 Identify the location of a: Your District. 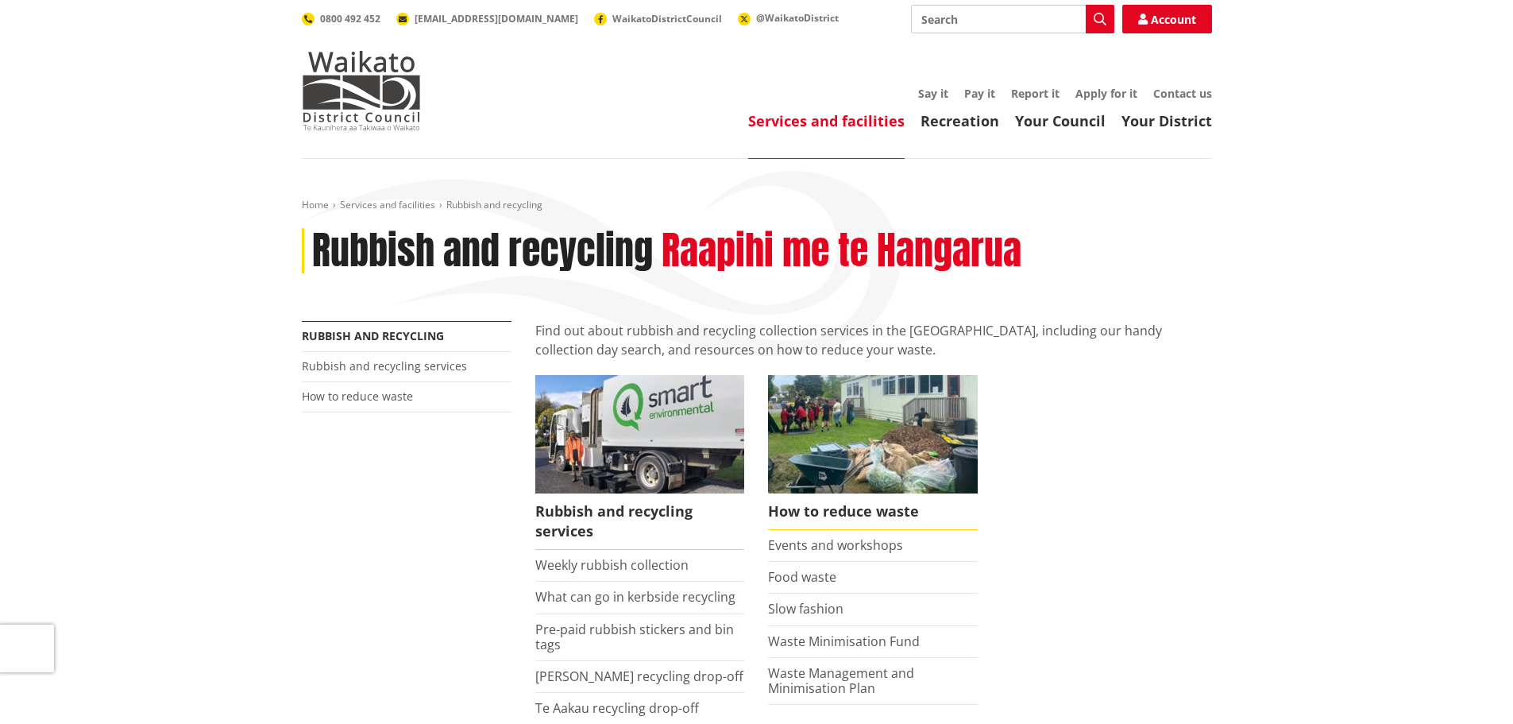
(1167, 121).